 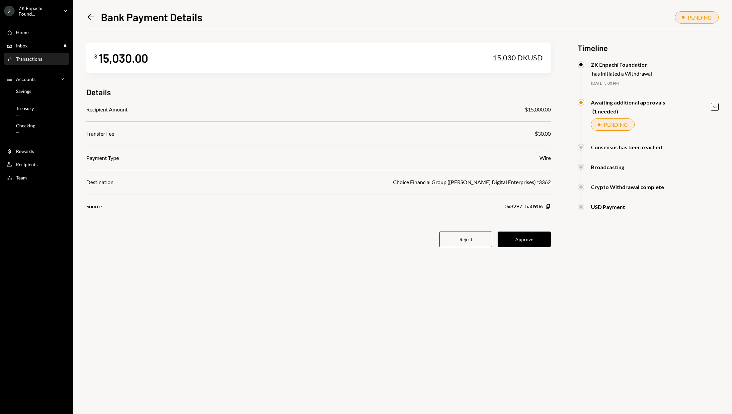 I want to click on div: Crypto Withdrawal complete, so click(x=627, y=187).